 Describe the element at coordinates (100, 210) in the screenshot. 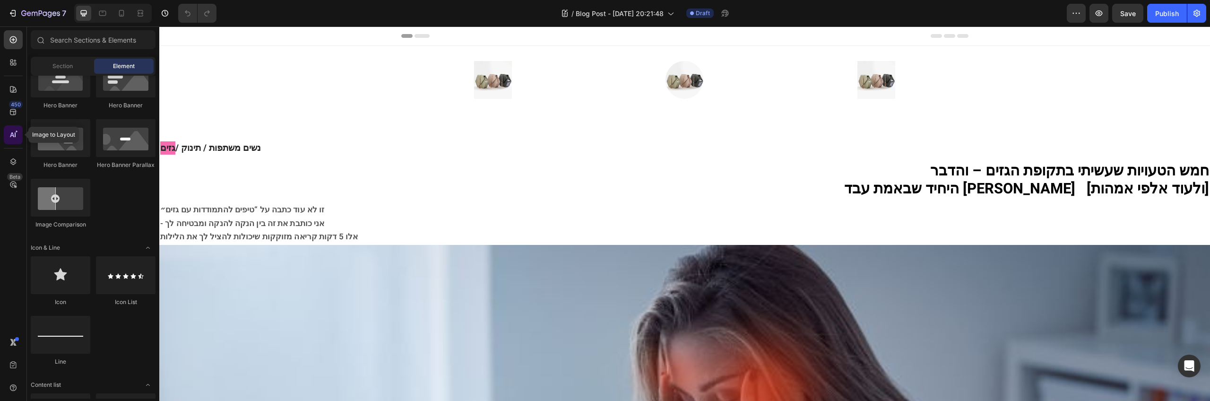

I see `span: אלו 5 דקות קריאה מזוקקות שיכולות להציל לך את הלילות` at that location.